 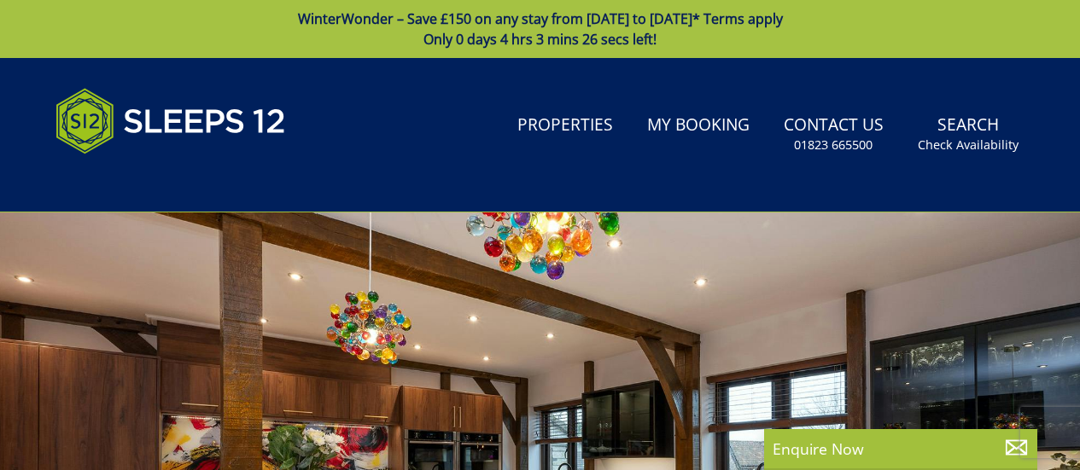 I want to click on span: Only 0 days 4 hrs 3 mins 26 secs left!, so click(x=540, y=39).